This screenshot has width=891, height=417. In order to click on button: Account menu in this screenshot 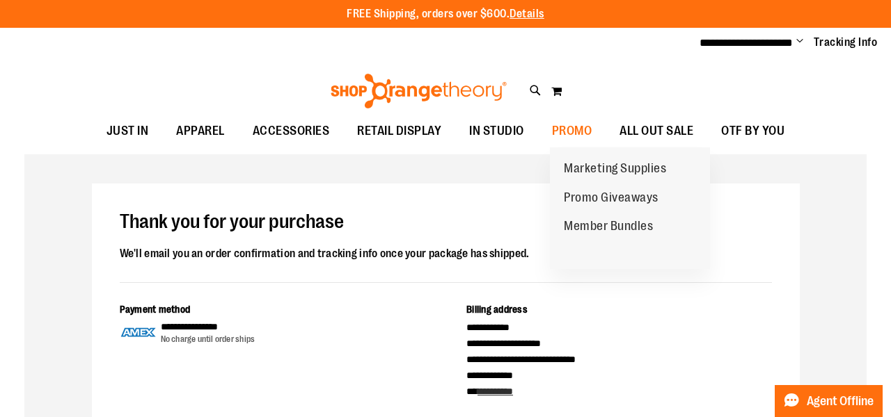, I will do `click(799, 42)`.